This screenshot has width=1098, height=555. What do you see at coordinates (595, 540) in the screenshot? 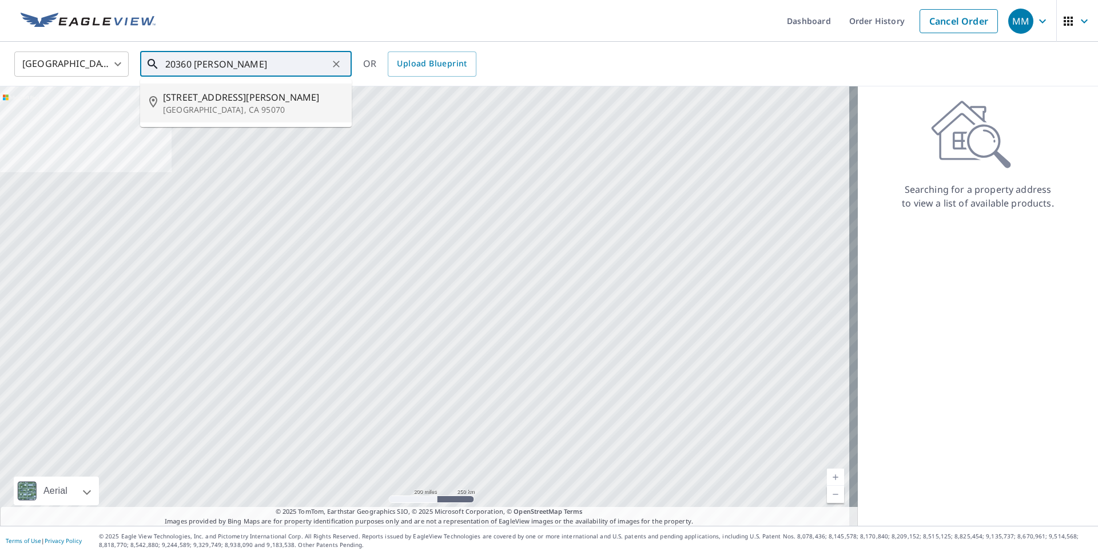
I see `p: © 2025 Eagle View Technologies, Inc. and Pictometry International Corp. All Rights Reserved. Repo...` at bounding box center [595, 540].